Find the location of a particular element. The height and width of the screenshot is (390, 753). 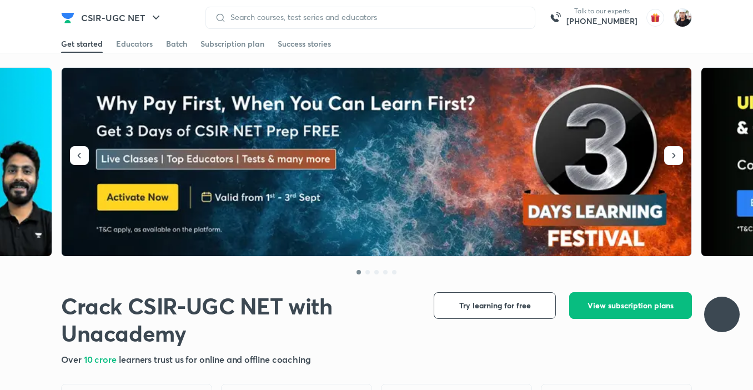

a: Batch is located at coordinates (176, 44).